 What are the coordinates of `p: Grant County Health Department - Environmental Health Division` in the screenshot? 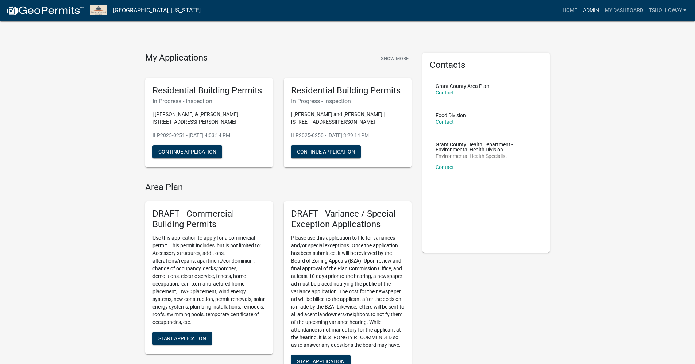 It's located at (487, 147).